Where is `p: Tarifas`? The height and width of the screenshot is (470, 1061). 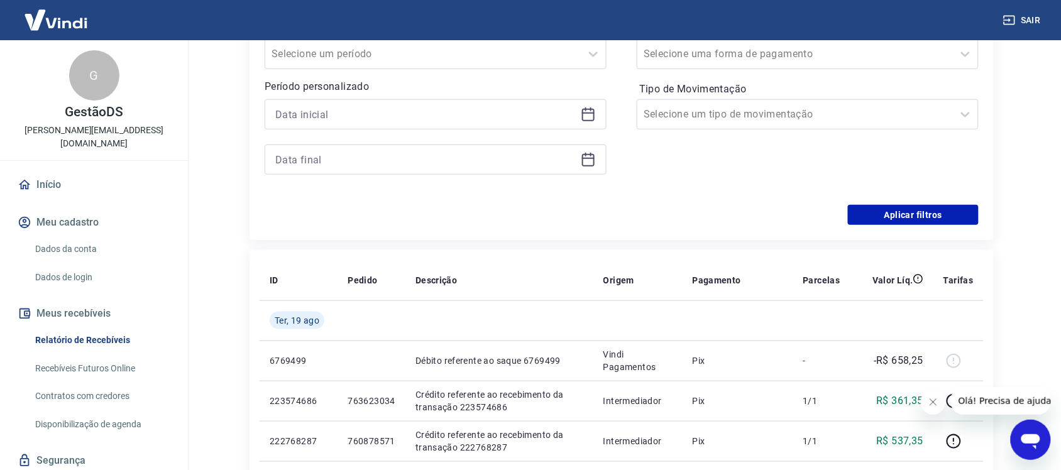 p: Tarifas is located at coordinates (958, 280).